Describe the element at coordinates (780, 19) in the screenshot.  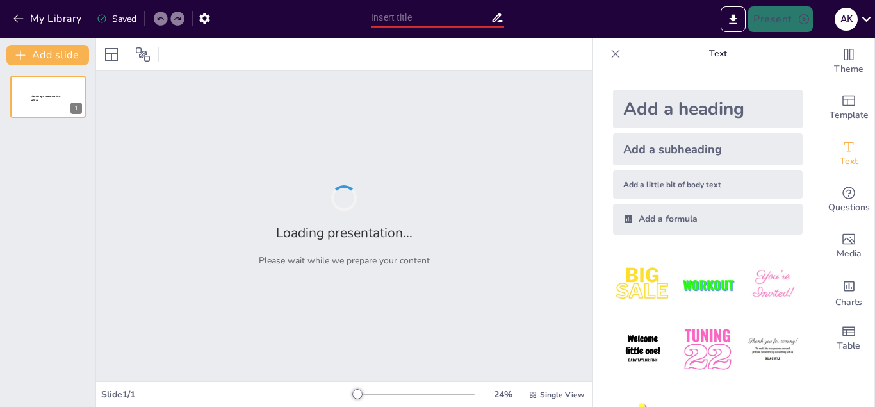
I see `button: Present` at that location.